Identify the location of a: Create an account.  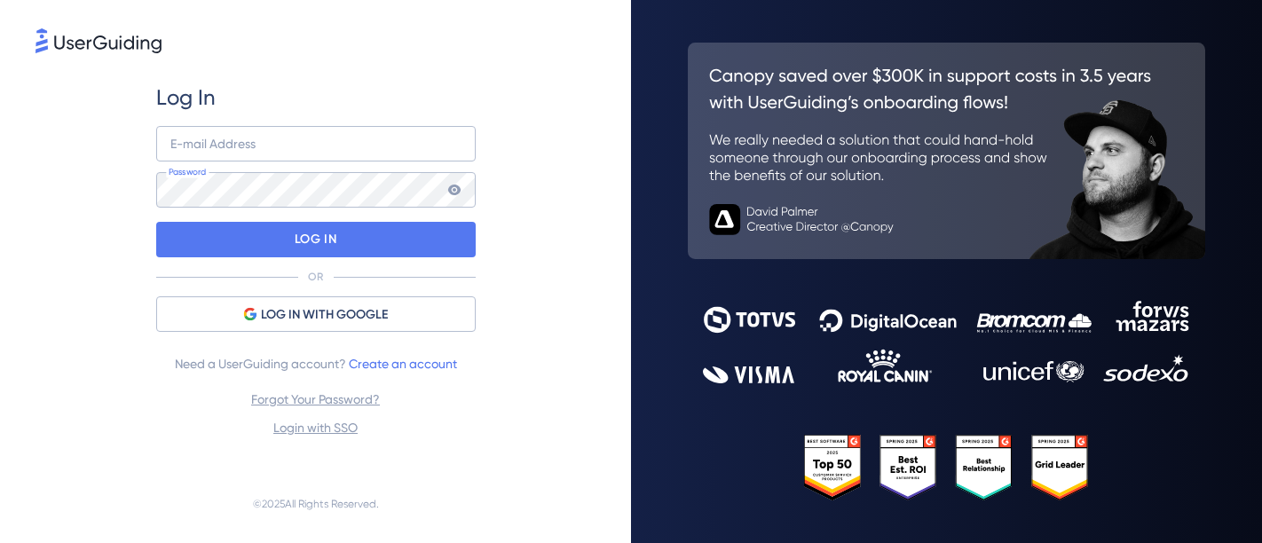
(403, 364).